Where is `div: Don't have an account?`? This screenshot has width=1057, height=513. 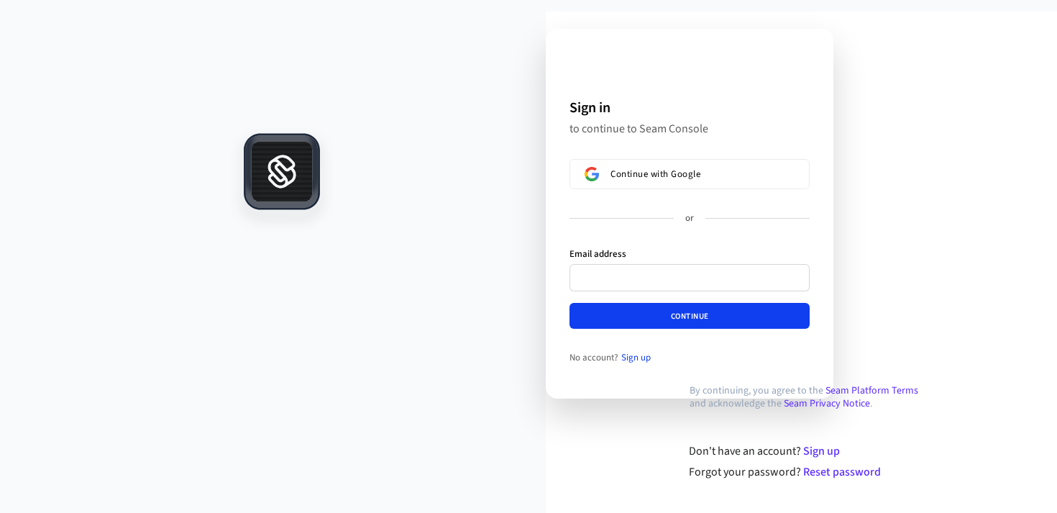
div: Don't have an account? is located at coordinates (810, 451).